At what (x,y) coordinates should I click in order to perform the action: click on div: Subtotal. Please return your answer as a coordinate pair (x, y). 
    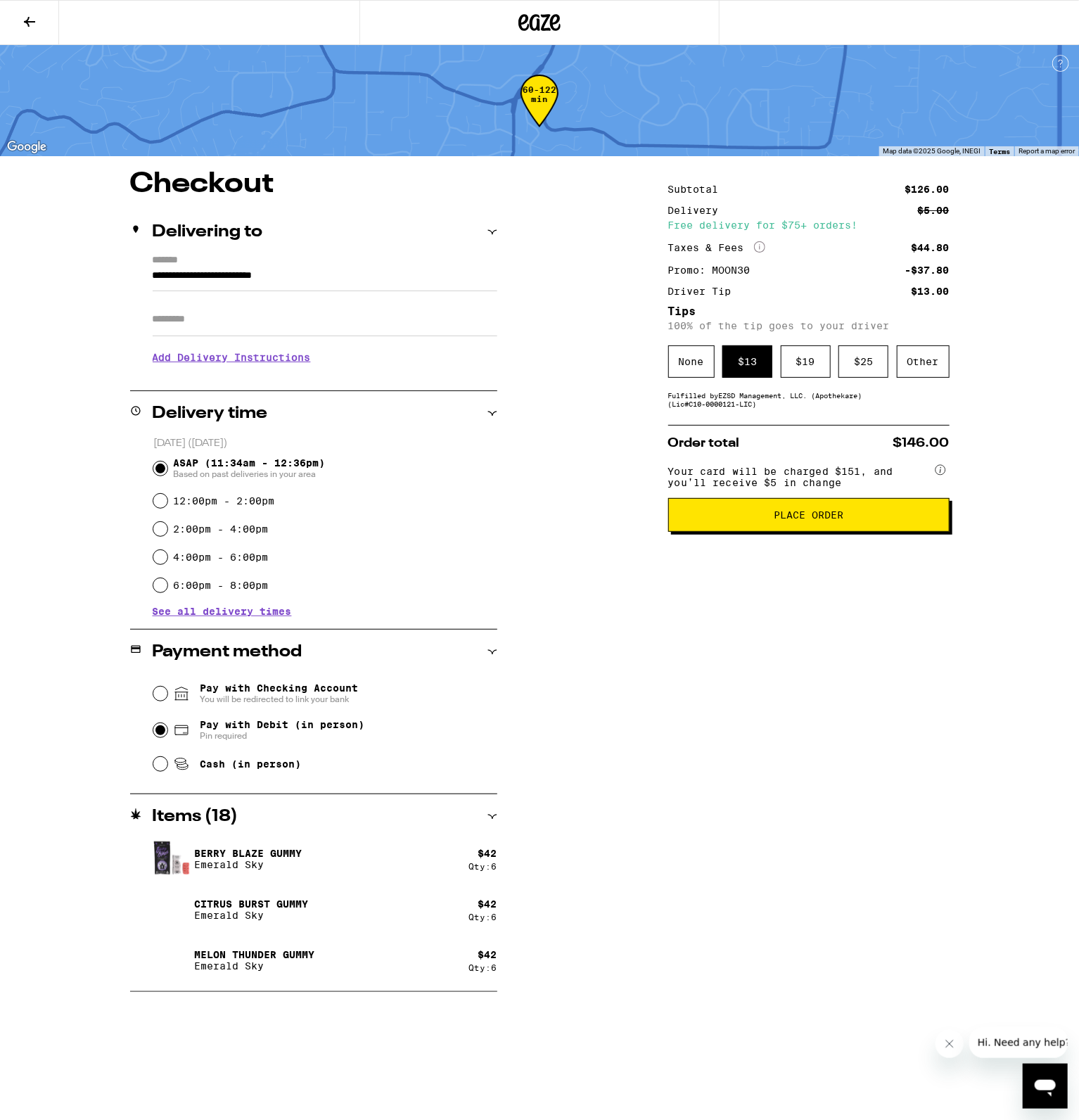
    Looking at the image, I should click on (698, 190).